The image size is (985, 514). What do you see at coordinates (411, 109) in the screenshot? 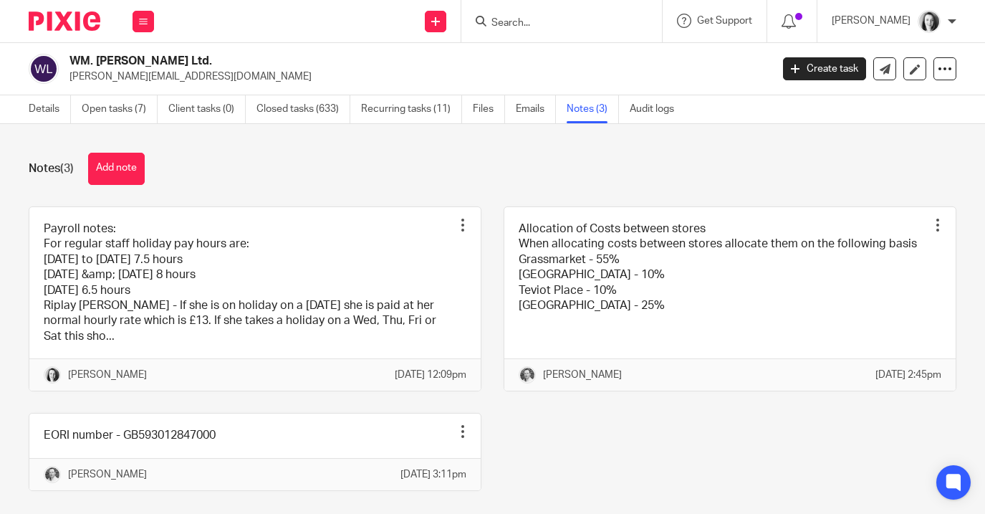
I see `a: Recurring tasks (11)` at bounding box center [411, 109].